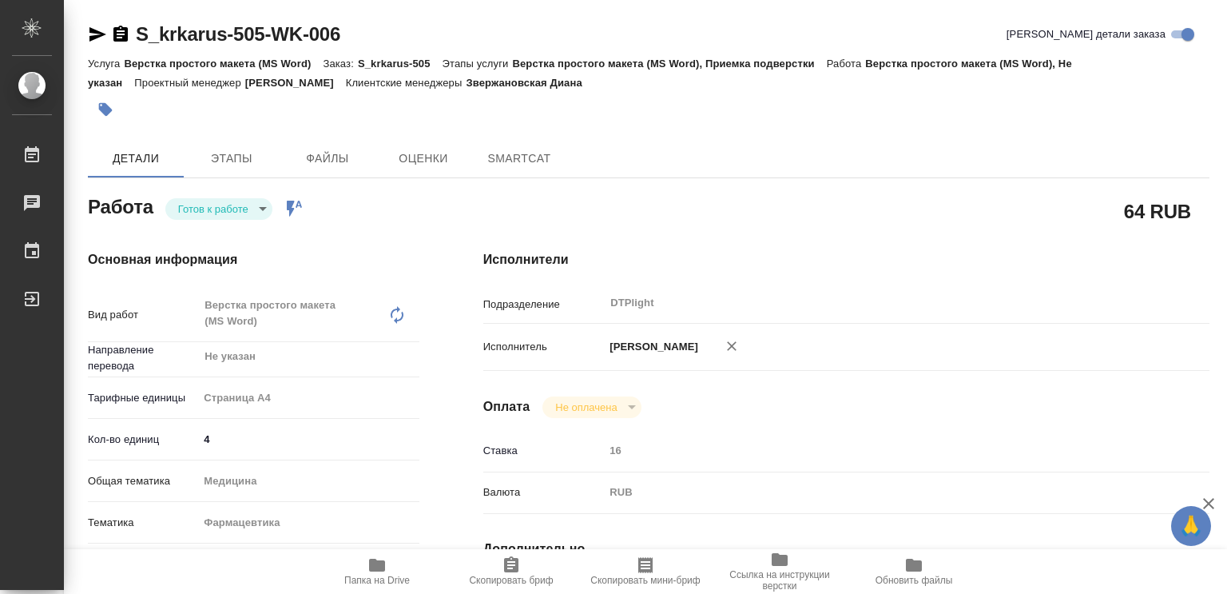 This screenshot has height=594, width=1227. What do you see at coordinates (586, 407) in the screenshot?
I see `button: Не оплачена` at bounding box center [586, 407].